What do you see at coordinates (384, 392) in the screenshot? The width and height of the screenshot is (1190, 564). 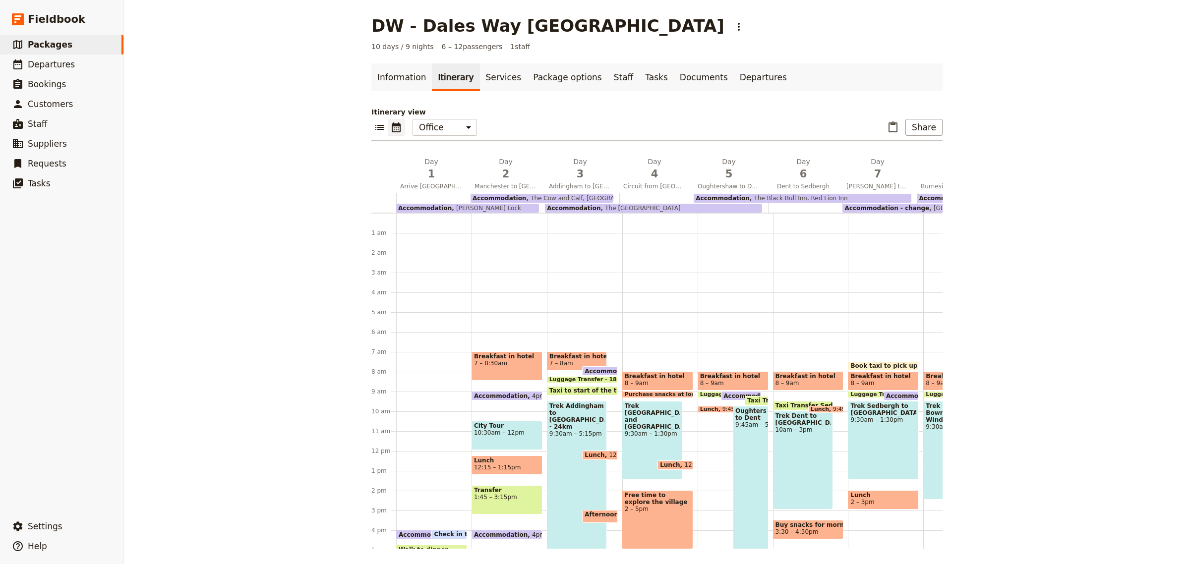 I see `div: 9 am` at bounding box center [384, 392].